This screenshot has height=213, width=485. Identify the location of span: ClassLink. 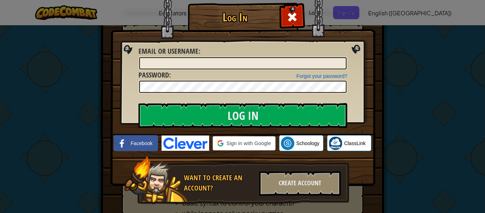
(355, 143).